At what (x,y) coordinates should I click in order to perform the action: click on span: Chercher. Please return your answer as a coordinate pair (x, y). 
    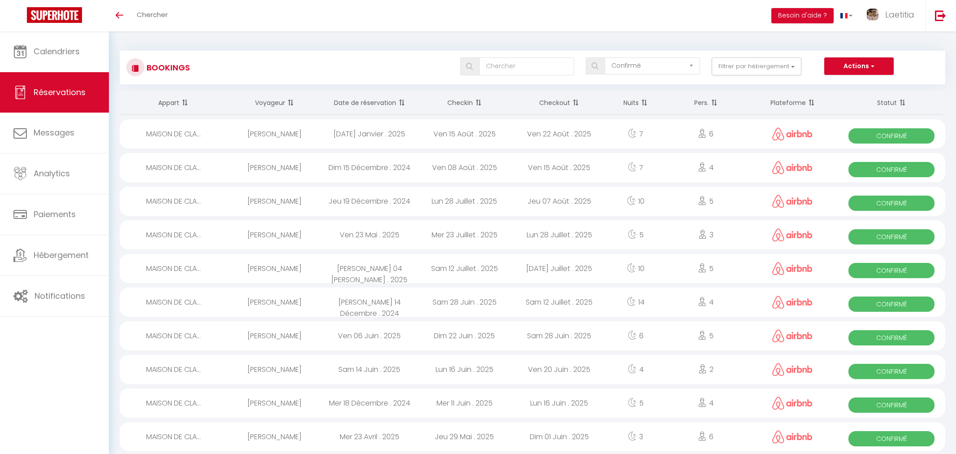
    Looking at the image, I should click on (152, 14).